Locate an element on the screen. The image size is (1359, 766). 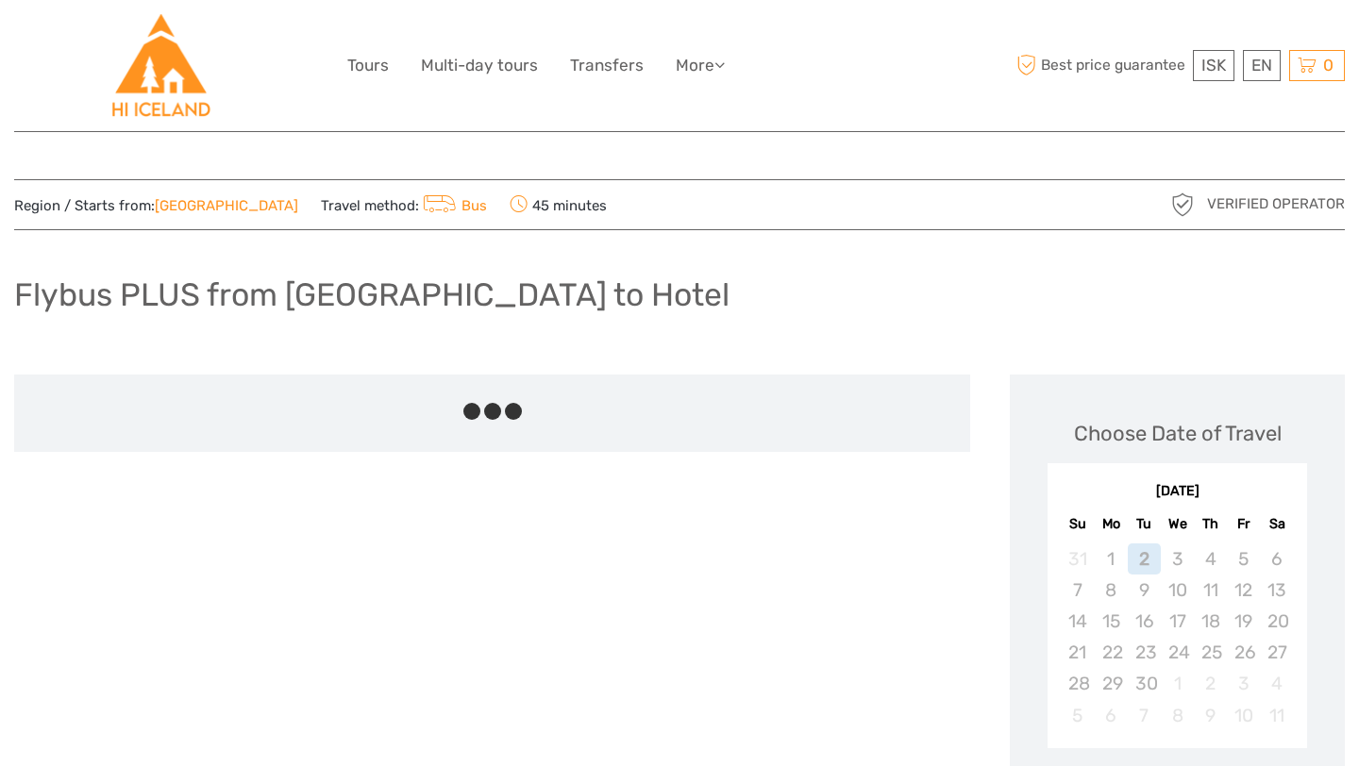
div: Not available Tuesday, September 30th, 2025 is located at coordinates (1144, 683).